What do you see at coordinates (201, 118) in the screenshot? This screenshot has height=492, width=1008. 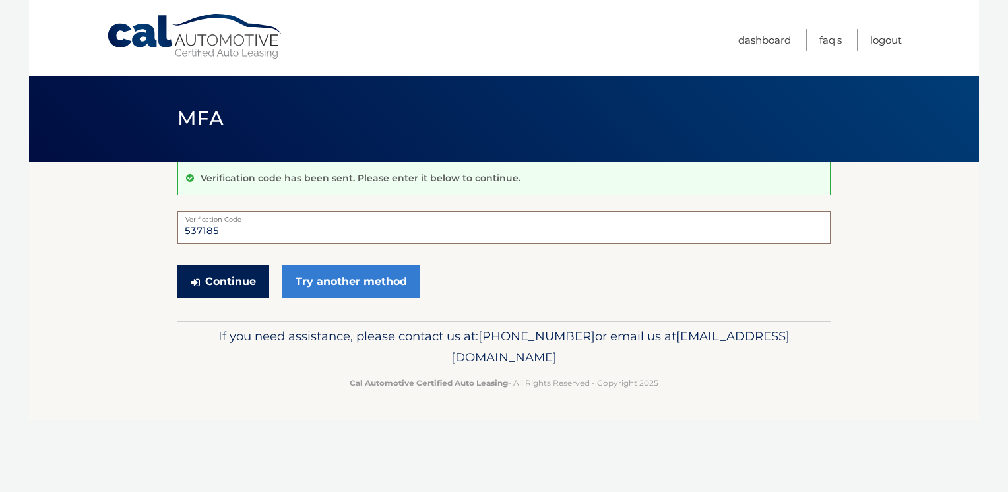 I see `span: MFA` at bounding box center [201, 118].